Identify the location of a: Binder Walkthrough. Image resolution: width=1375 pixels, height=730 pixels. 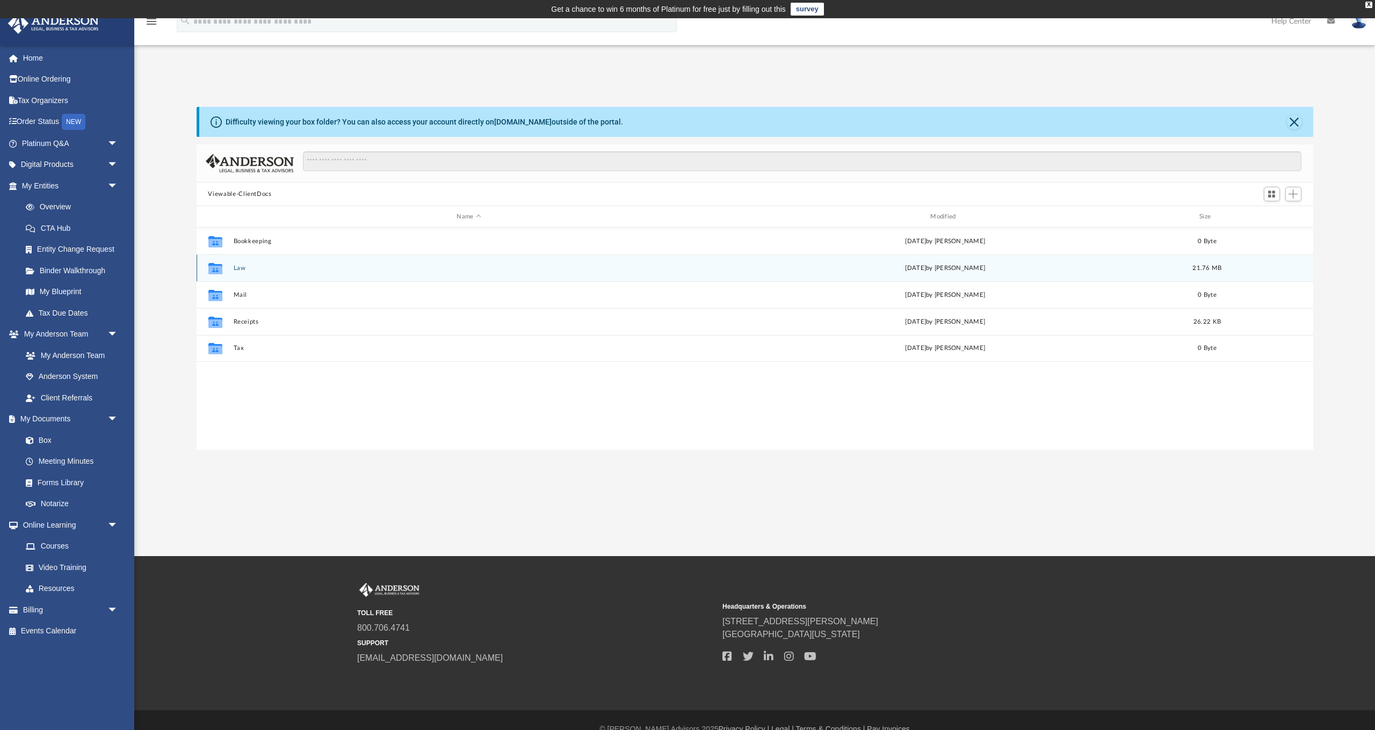
(75, 271).